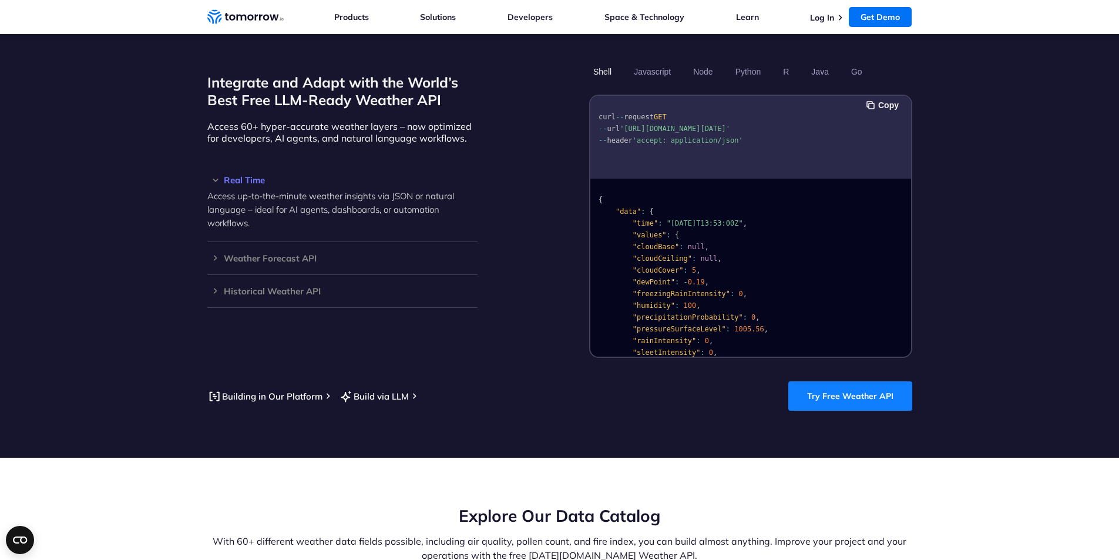  What do you see at coordinates (681, 294) in the screenshot?
I see `span: "freezingRainIntensity"` at bounding box center [681, 294].